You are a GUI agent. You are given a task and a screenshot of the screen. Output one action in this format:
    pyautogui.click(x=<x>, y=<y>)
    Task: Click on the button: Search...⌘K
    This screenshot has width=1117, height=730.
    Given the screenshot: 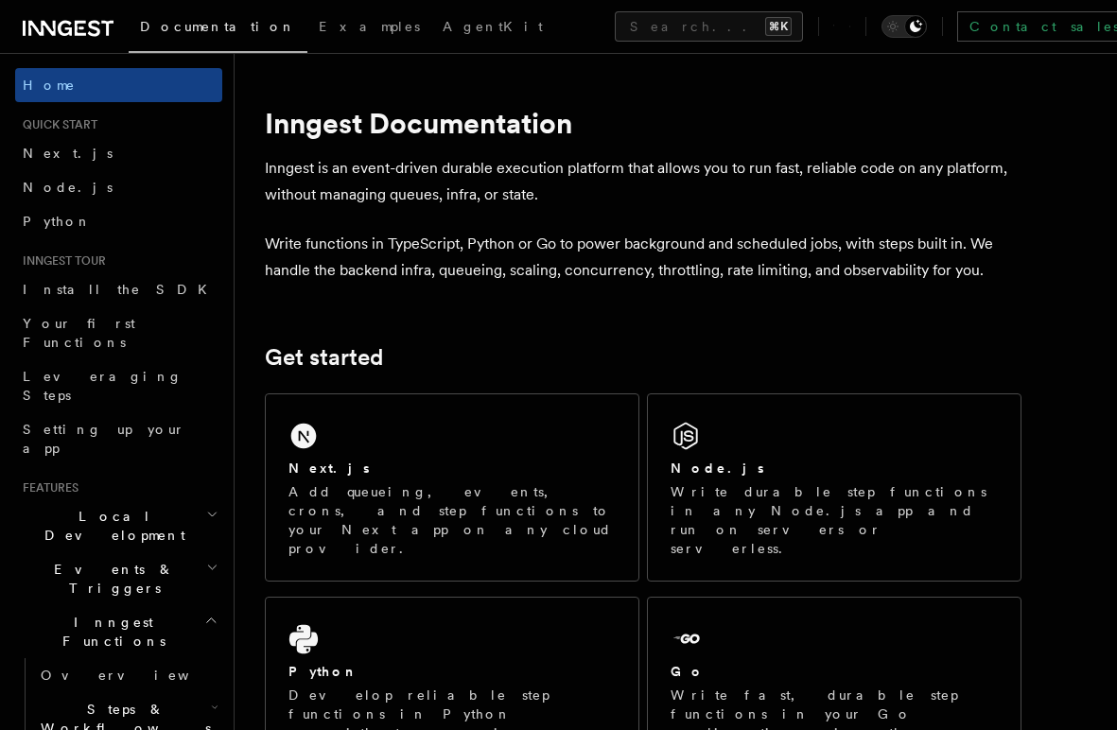 What is the action you would take?
    pyautogui.click(x=709, y=26)
    